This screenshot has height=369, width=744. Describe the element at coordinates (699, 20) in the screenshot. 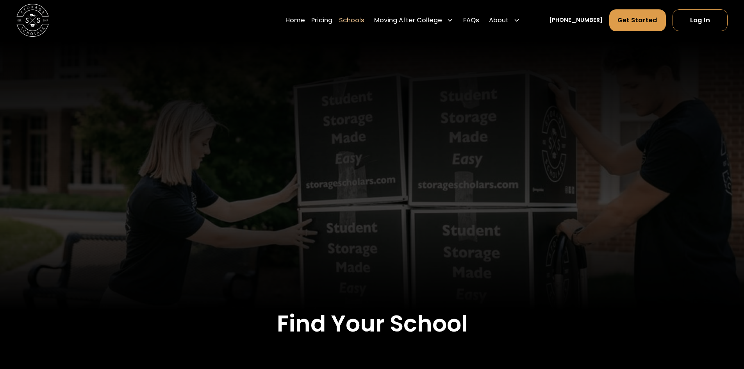

I see `a: Log In` at that location.